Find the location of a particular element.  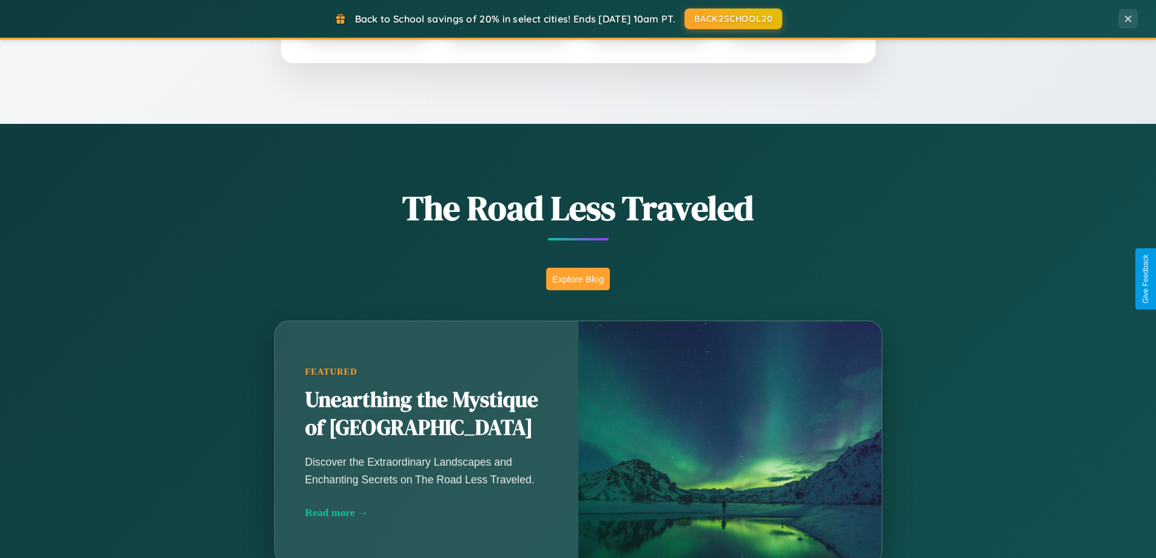

h1: The Road Less Traveled is located at coordinates (578, 208).